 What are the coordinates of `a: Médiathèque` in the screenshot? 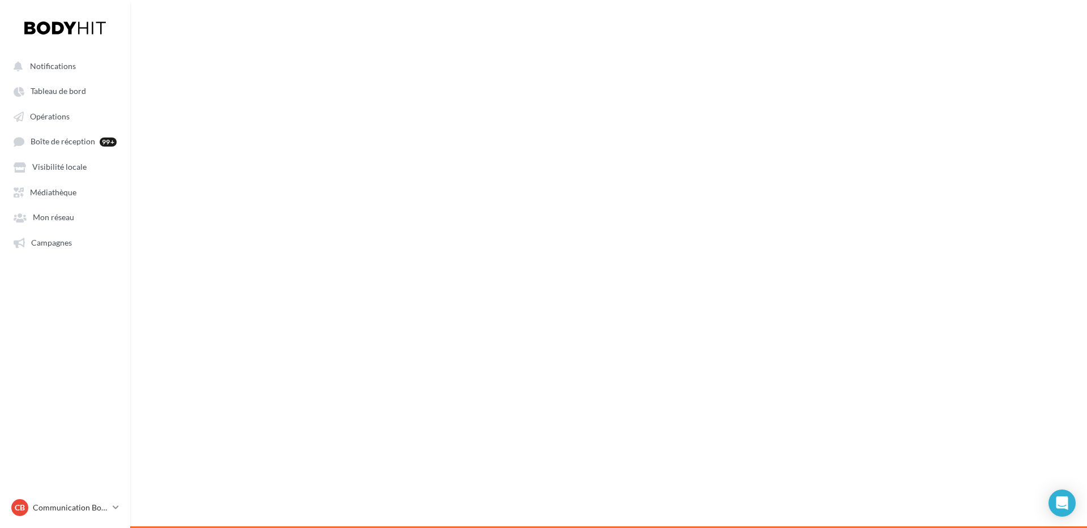 It's located at (65, 192).